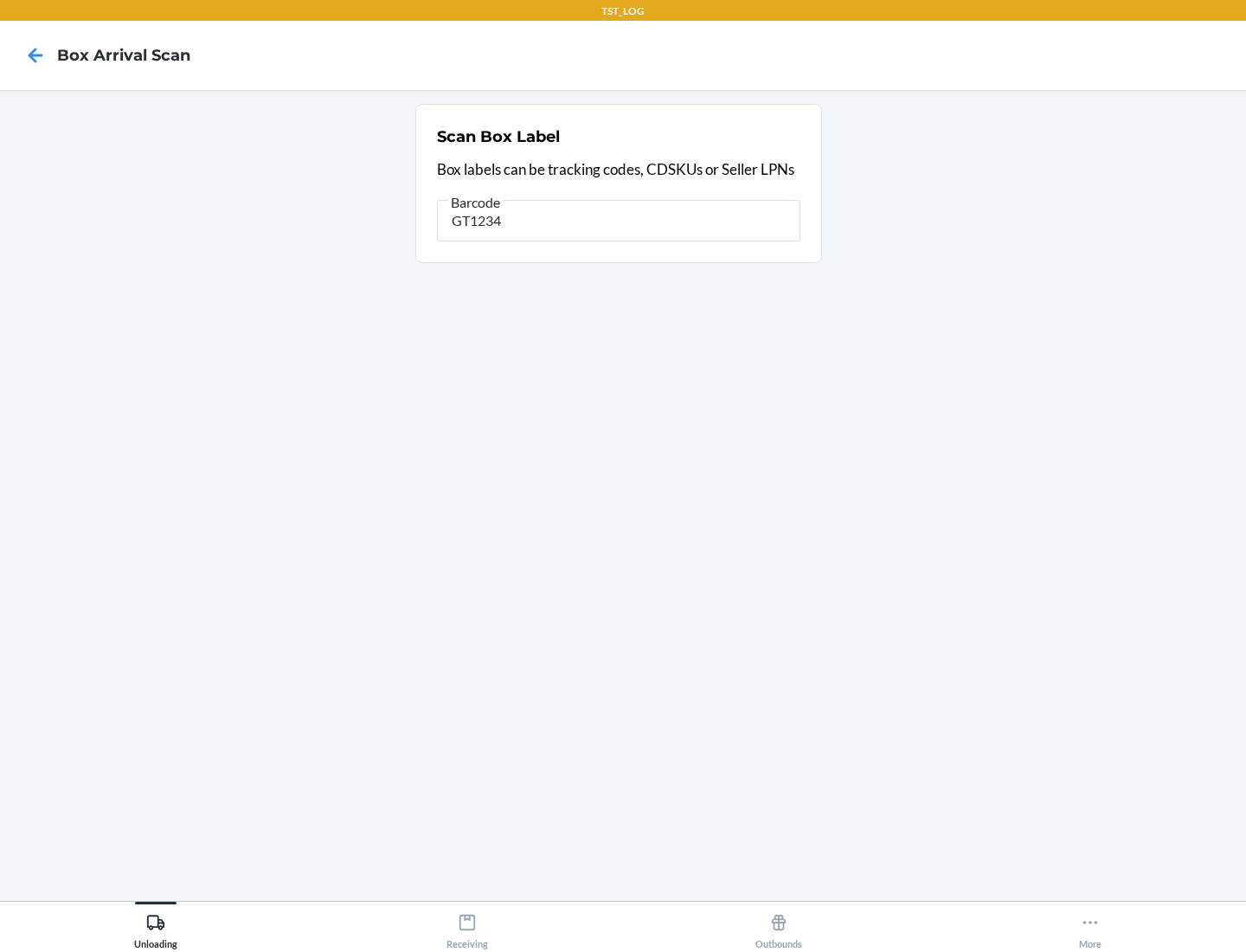  What do you see at coordinates (123, 56) in the screenshot?
I see `h4: Box Arrival Scan` at bounding box center [123, 56].